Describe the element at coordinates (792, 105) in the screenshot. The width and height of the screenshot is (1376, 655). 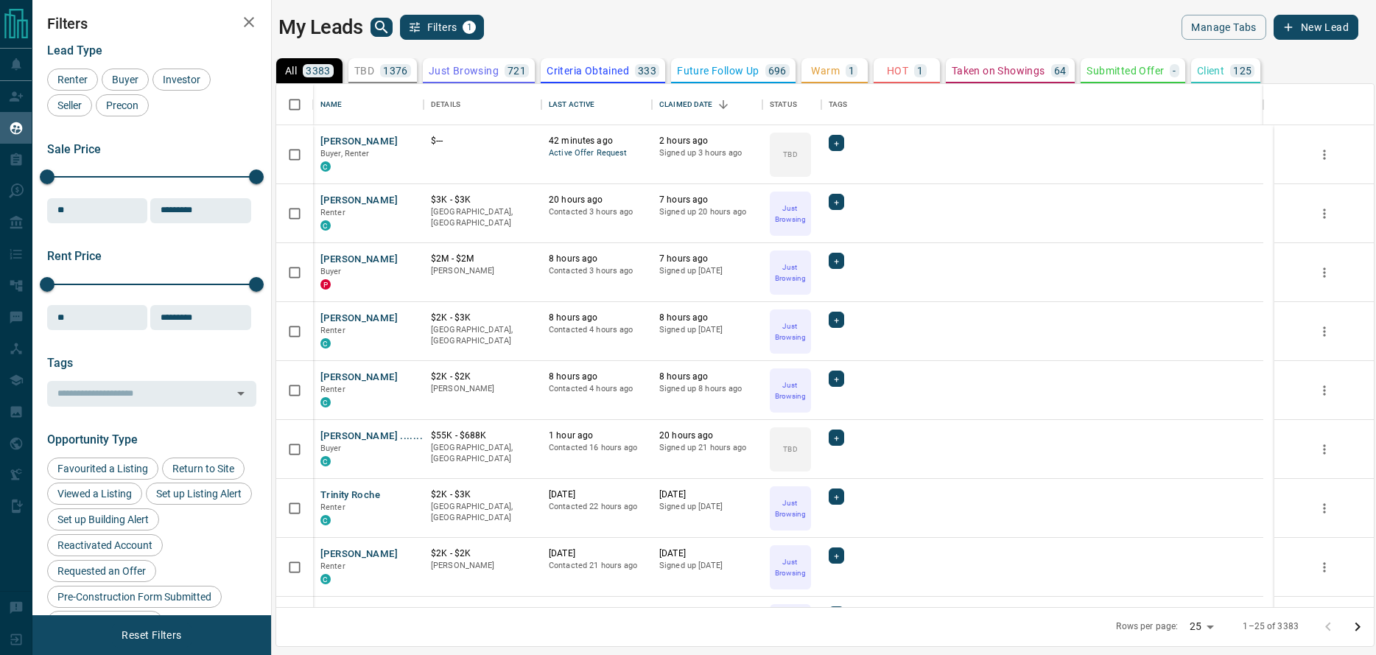
I see `div: Status` at that location.